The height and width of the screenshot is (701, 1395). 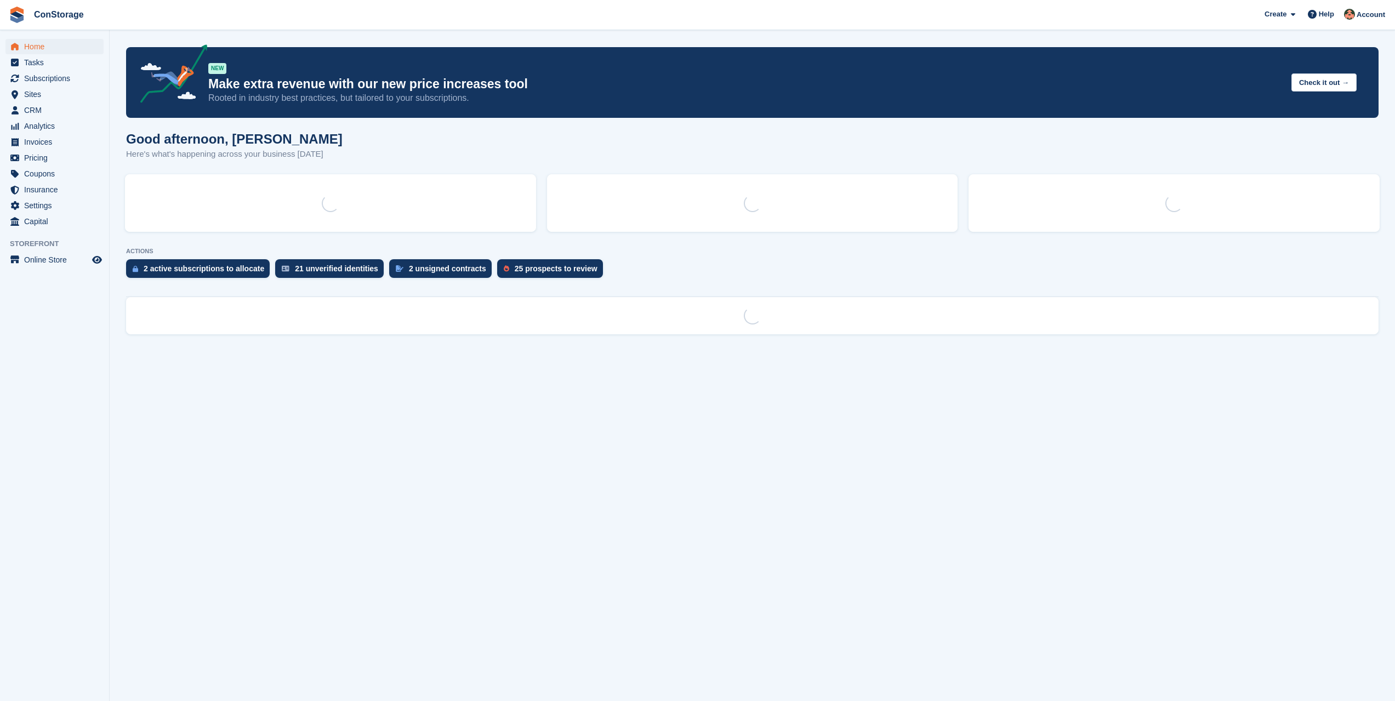 I want to click on span: Tasks, so click(x=57, y=63).